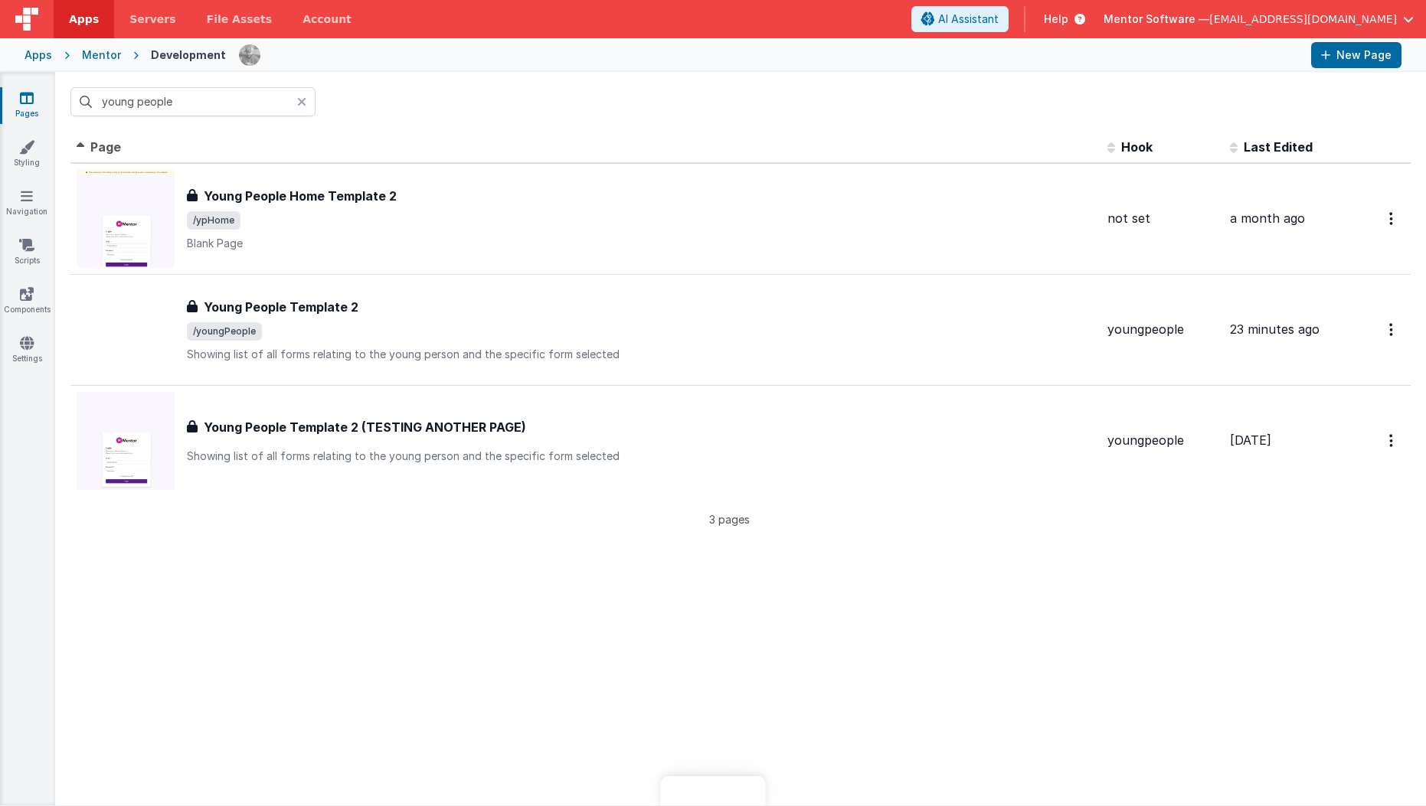 Image resolution: width=1426 pixels, height=806 pixels. I want to click on p: Blank Page, so click(641, 244).